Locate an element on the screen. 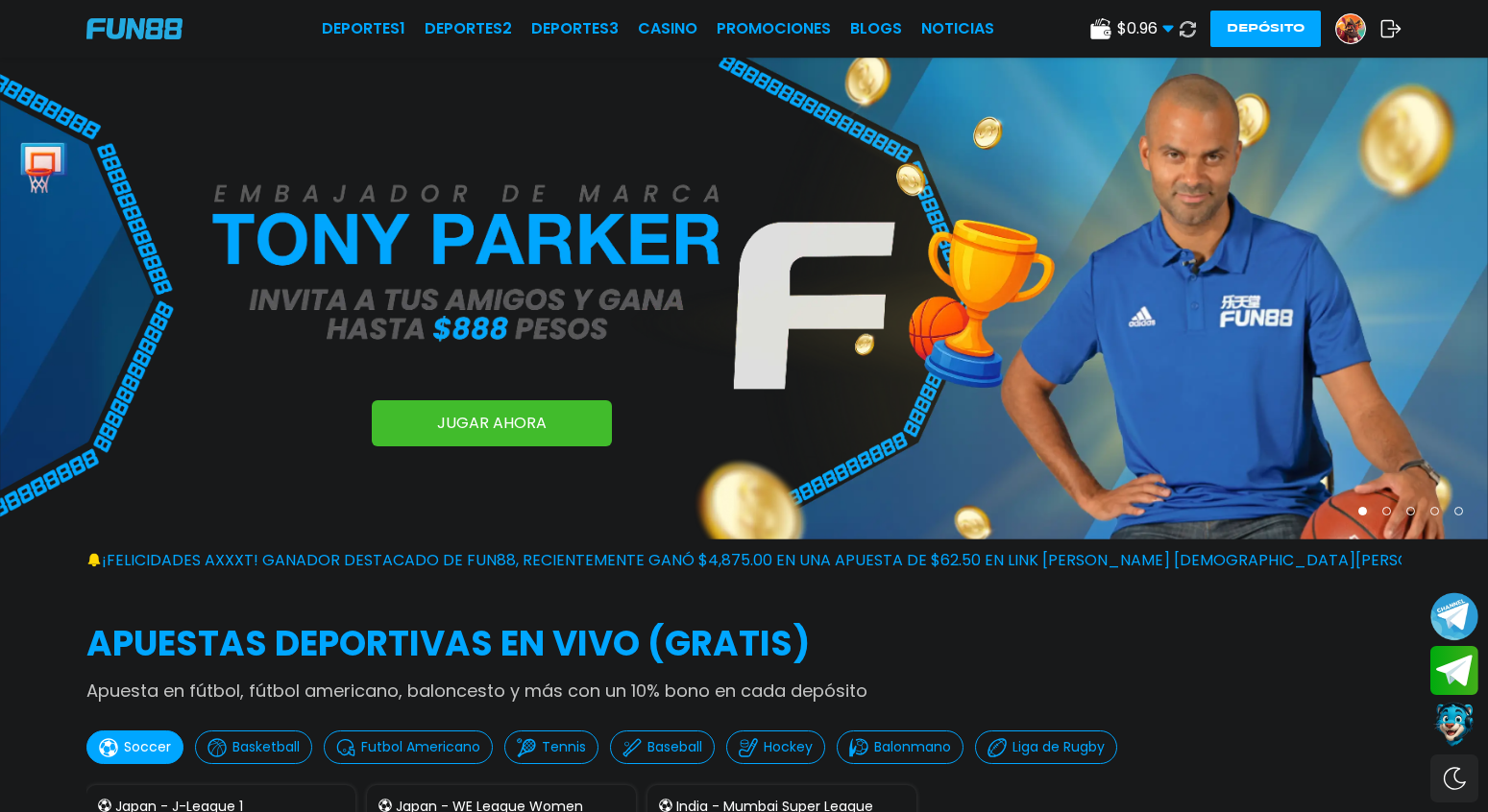 Image resolution: width=1488 pixels, height=812 pixels. button: Futbol Americano is located at coordinates (409, 747).